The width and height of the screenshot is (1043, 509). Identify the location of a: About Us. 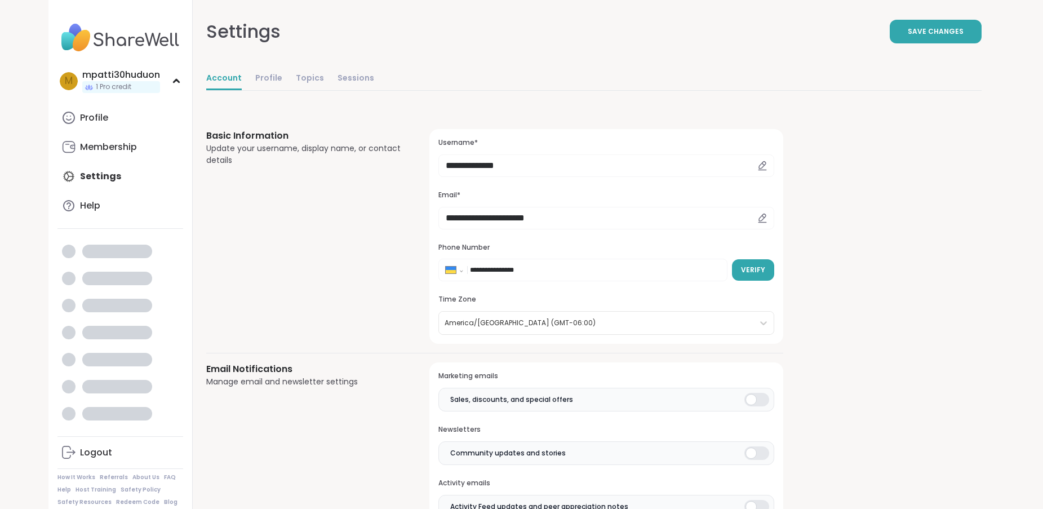
(146, 477).